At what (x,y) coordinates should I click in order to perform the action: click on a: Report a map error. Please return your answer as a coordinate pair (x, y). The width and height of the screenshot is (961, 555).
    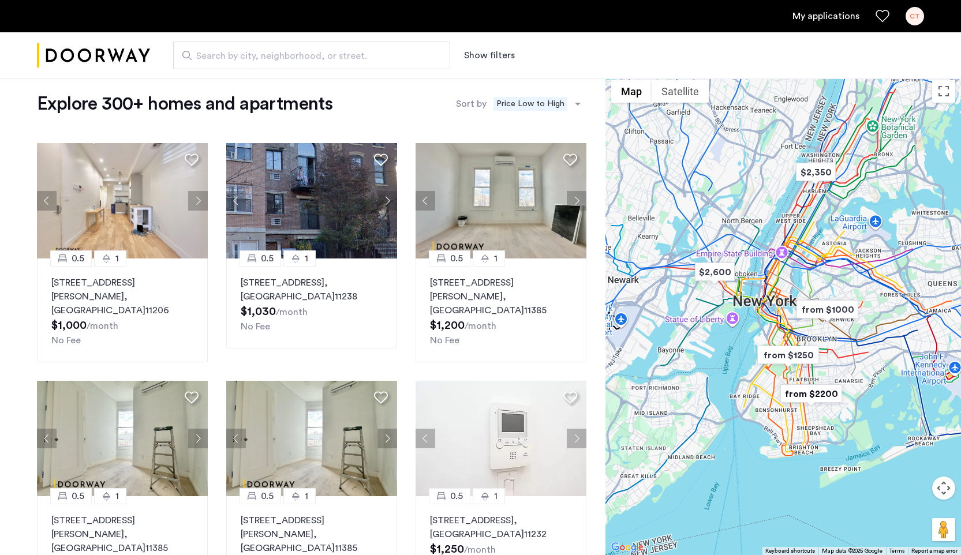
    Looking at the image, I should click on (934, 551).